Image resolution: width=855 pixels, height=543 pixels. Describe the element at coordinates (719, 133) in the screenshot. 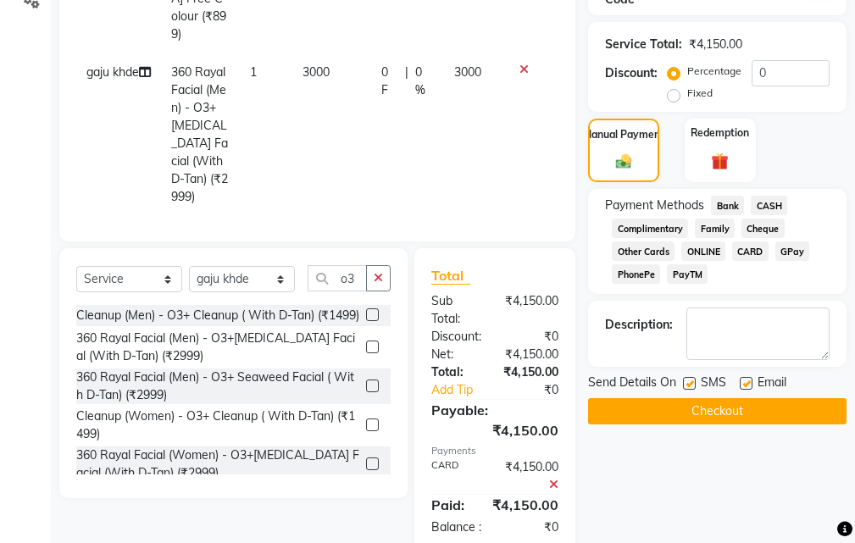

I see `label: Redemption` at that location.